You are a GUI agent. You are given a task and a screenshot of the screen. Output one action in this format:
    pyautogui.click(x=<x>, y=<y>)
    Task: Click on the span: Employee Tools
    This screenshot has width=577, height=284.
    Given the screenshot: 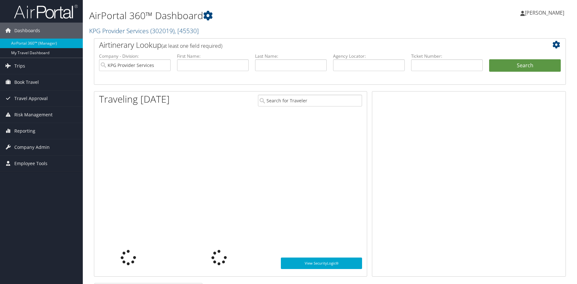 What is the action you would take?
    pyautogui.click(x=31, y=163)
    